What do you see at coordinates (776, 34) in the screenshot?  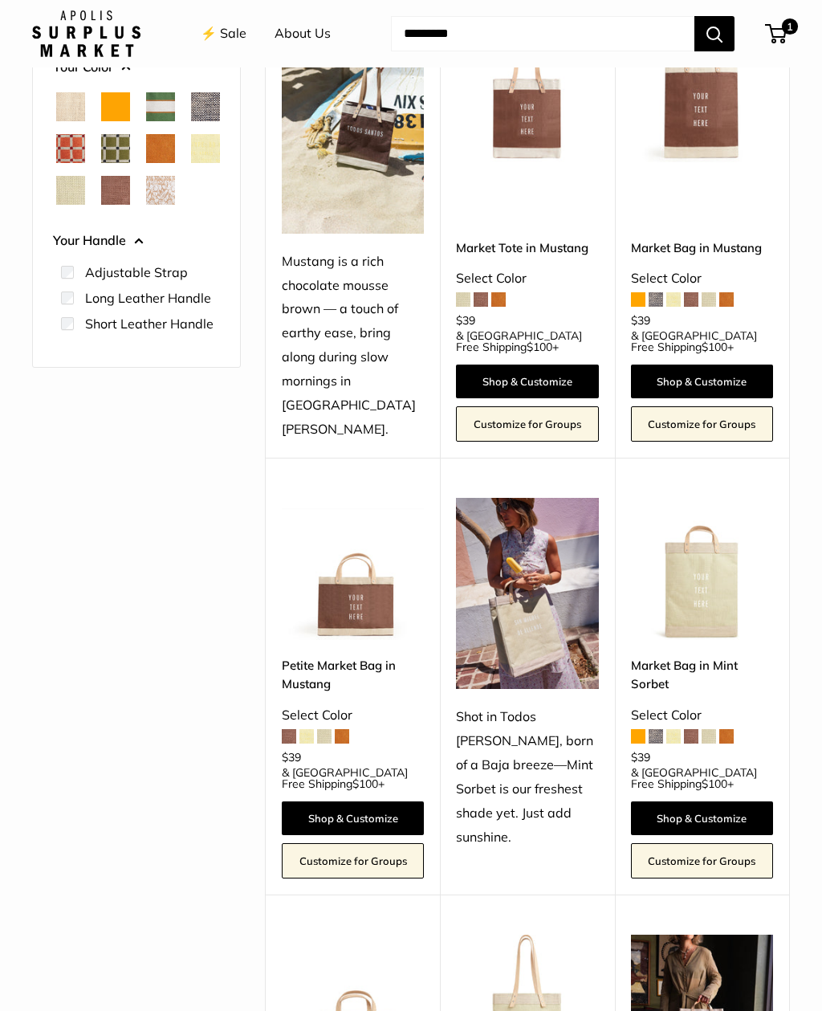 I see `a: 1` at bounding box center [776, 34].